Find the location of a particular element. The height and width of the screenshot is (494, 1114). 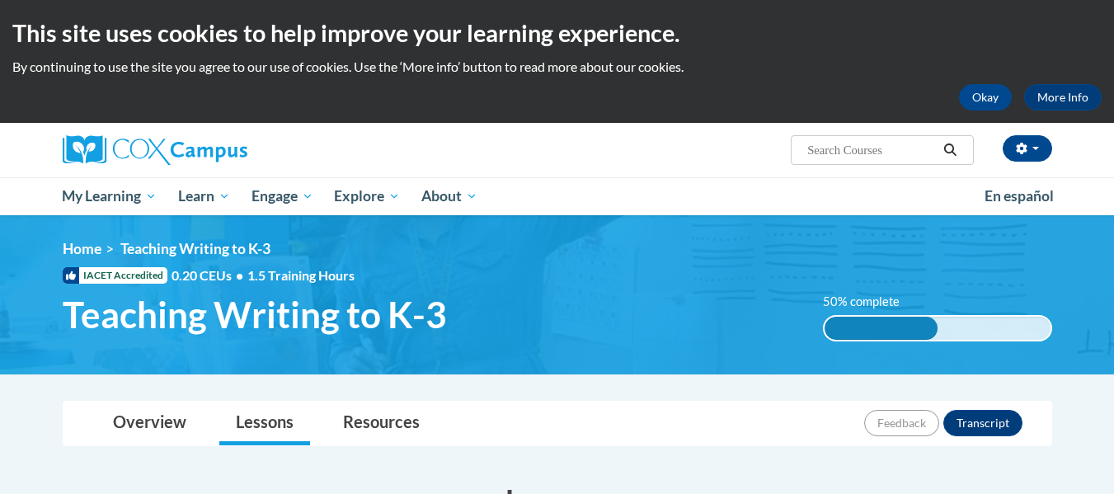

span: About is located at coordinates (449, 196).